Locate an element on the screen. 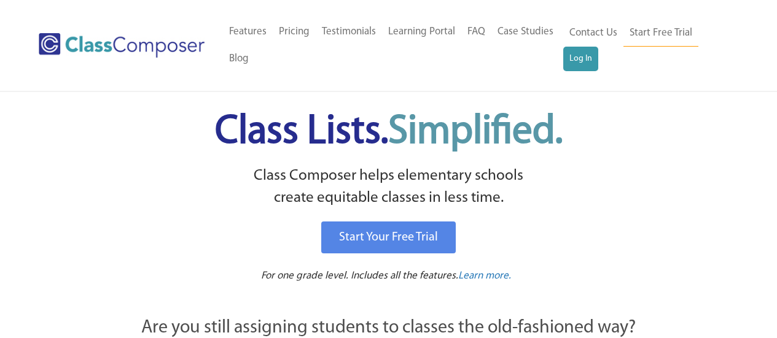 This screenshot has height=338, width=777. span: Start Your Free Trial is located at coordinates (388, 238).